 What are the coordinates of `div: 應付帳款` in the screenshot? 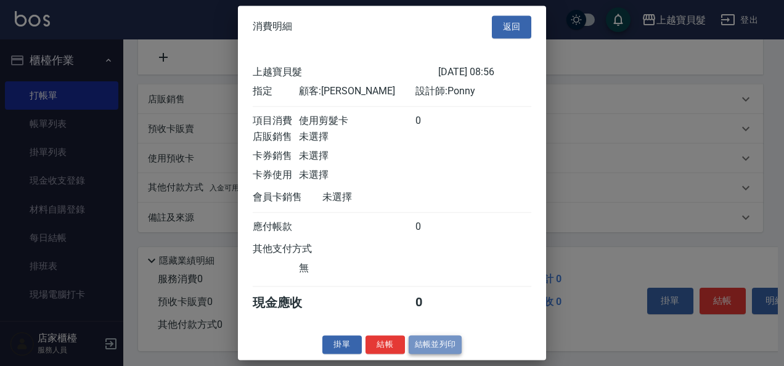 It's located at (275, 227).